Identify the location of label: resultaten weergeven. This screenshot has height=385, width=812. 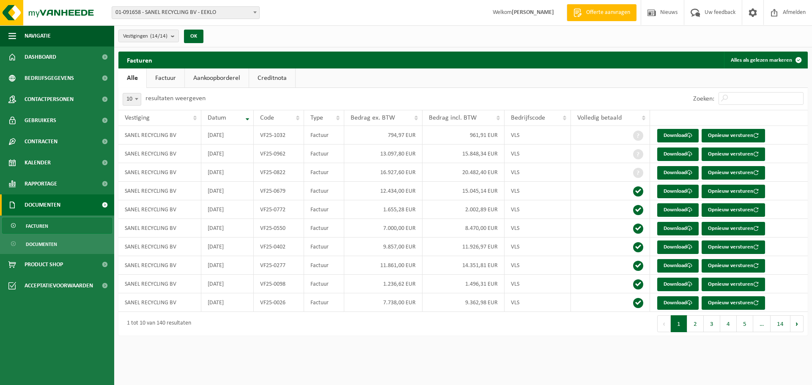
(176, 99).